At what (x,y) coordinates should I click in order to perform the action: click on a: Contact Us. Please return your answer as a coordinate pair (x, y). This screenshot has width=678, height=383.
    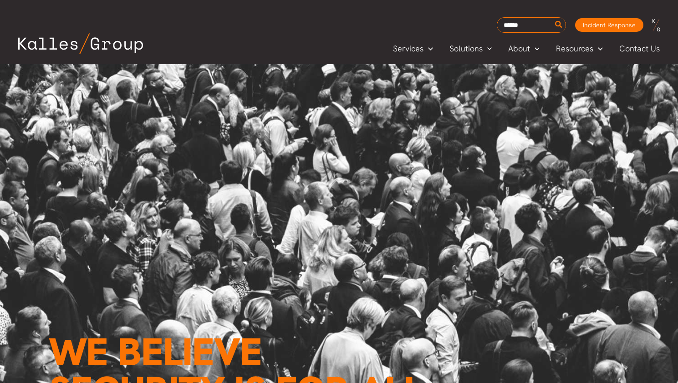
    Looking at the image, I should click on (639, 49).